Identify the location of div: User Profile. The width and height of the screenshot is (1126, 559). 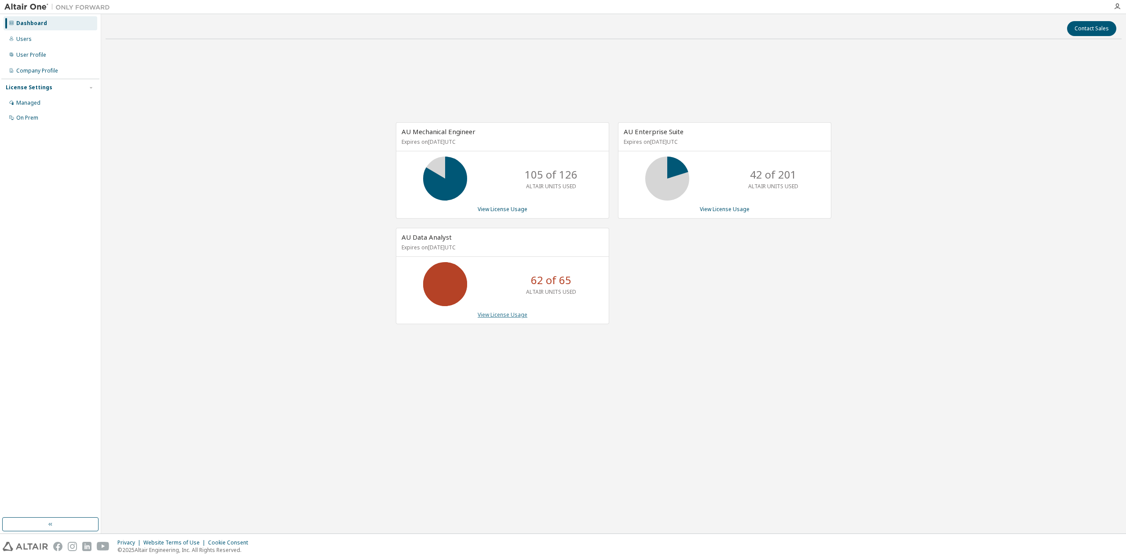
(31, 55).